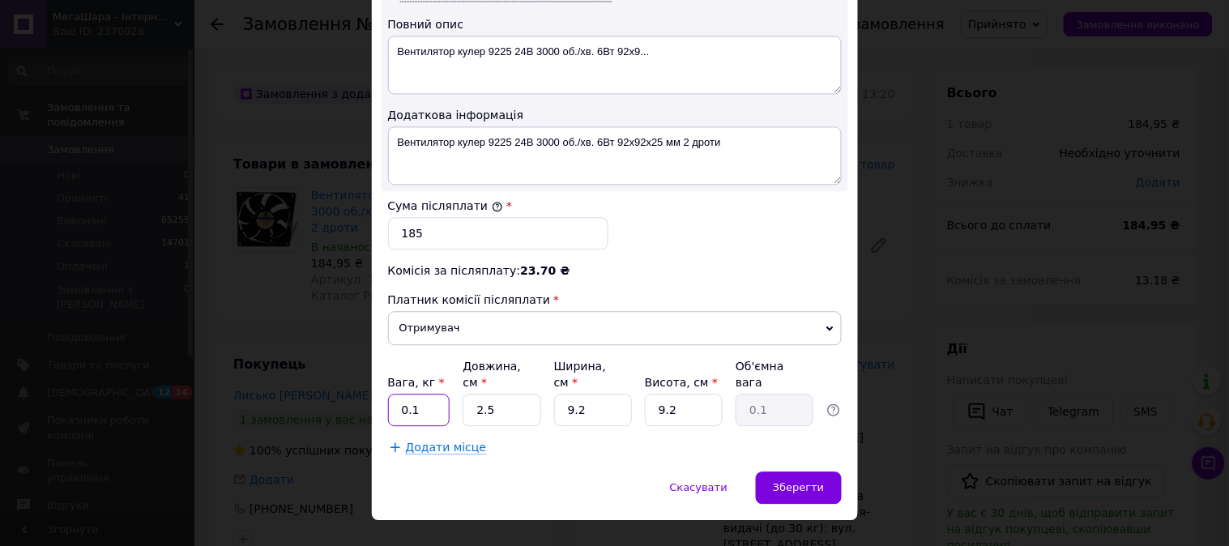  I want to click on span: 23.70 ₴, so click(544, 271).